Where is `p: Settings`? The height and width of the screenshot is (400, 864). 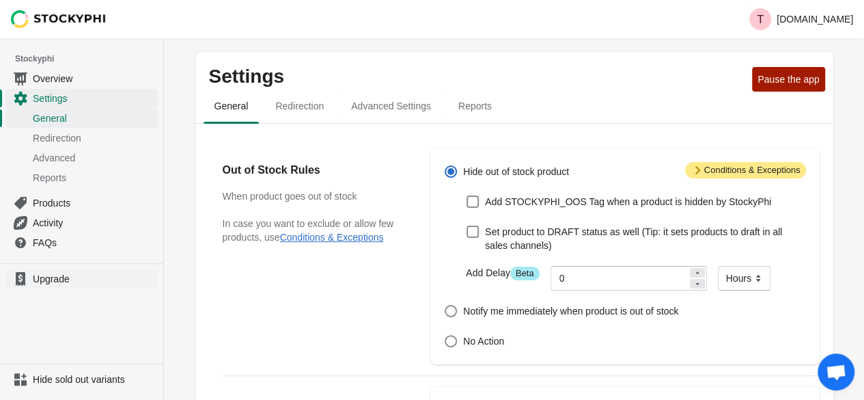
p: Settings is located at coordinates (478, 76).